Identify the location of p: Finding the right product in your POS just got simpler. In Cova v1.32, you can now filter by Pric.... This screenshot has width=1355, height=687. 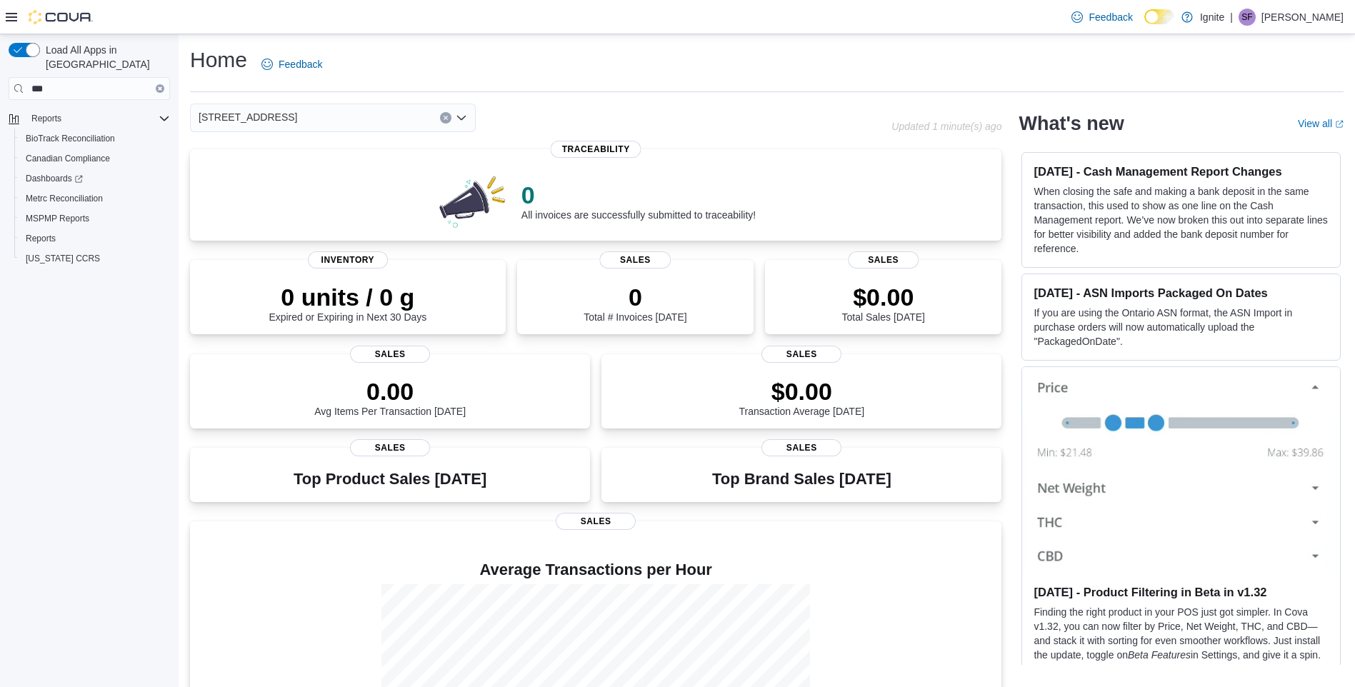
(1181, 641).